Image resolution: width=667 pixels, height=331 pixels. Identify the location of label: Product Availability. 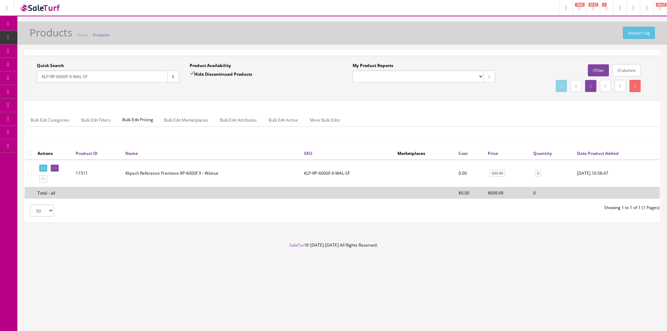
(210, 66).